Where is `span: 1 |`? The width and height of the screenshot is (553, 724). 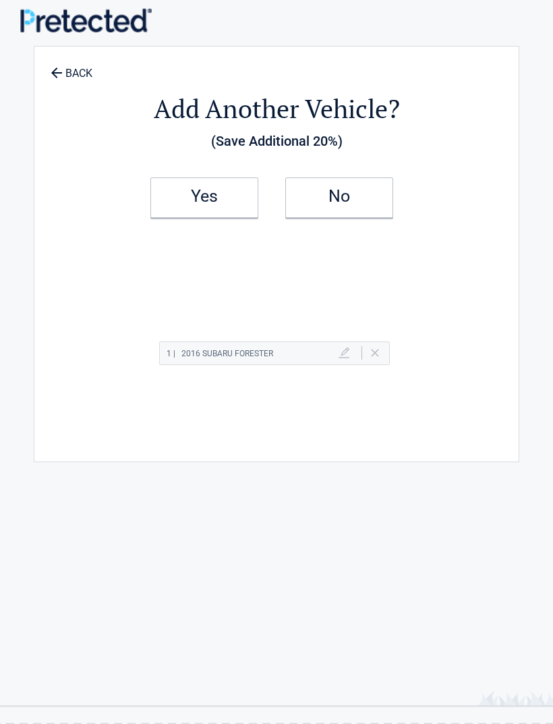
span: 1 | is located at coordinates (171, 353).